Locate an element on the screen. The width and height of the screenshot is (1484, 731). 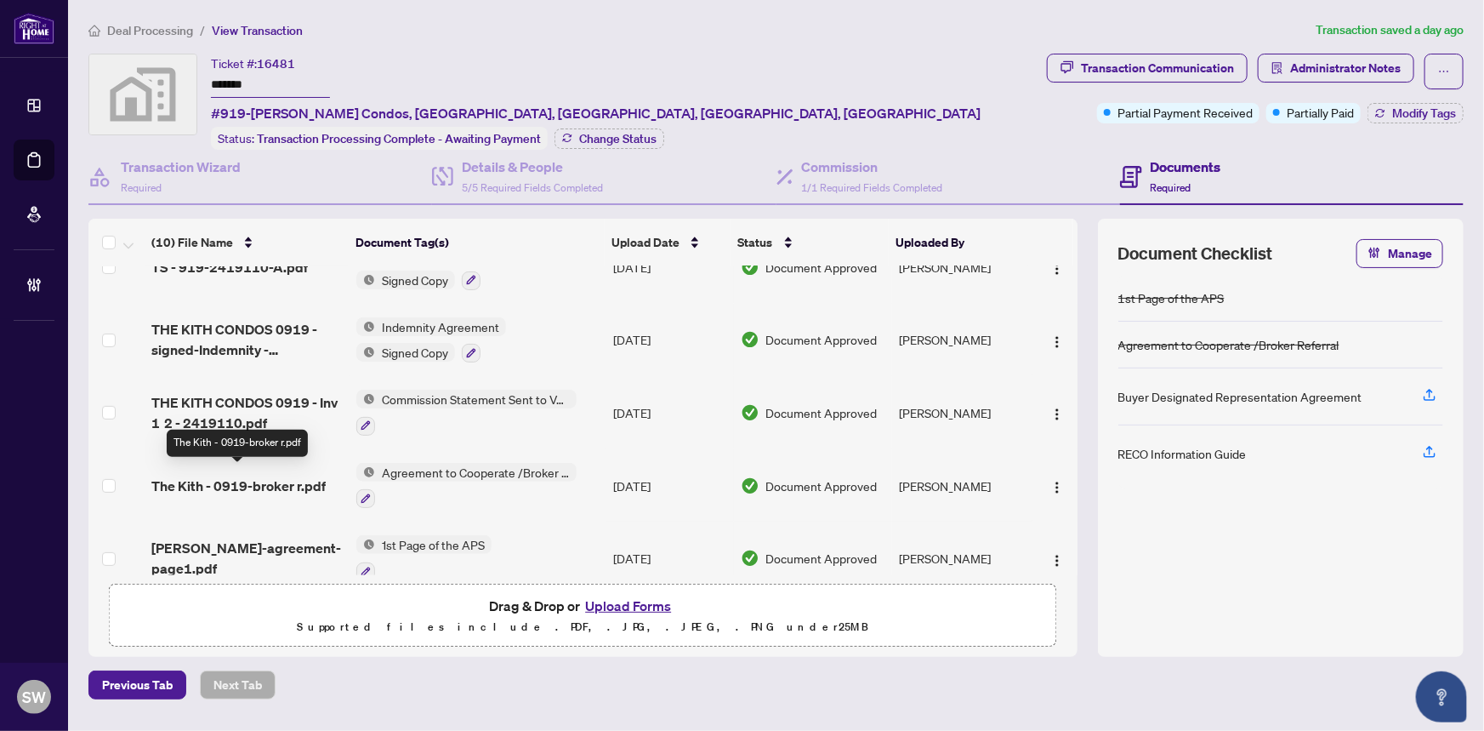
span: Deal Processing is located at coordinates (150, 31).